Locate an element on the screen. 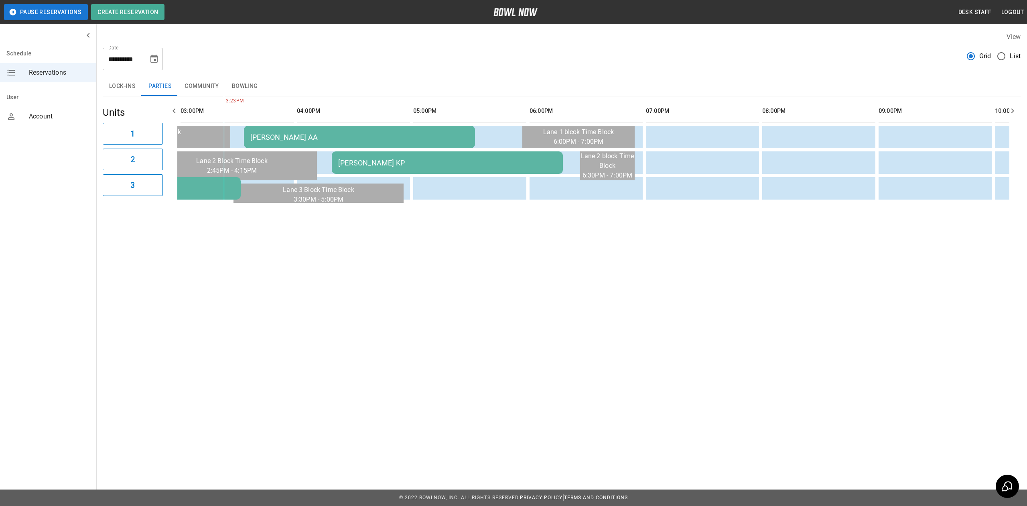  h5: Units is located at coordinates (133, 112).